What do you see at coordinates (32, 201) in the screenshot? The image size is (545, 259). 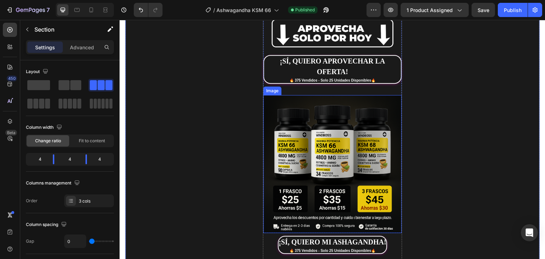 I see `div: Order` at bounding box center [32, 201].